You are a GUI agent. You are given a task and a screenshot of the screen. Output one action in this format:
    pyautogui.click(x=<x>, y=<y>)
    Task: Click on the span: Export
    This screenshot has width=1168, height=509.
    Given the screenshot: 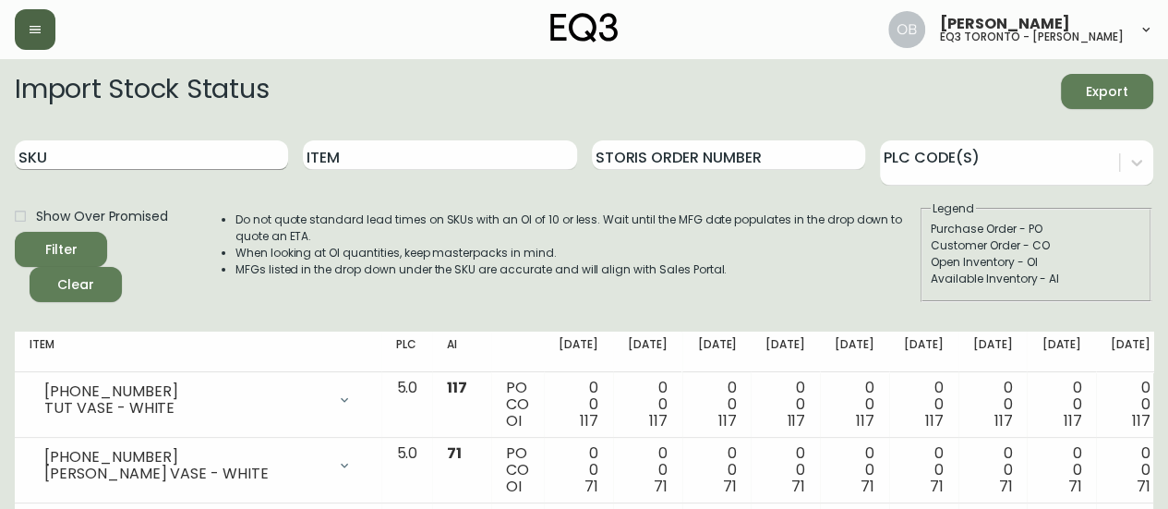 What is the action you would take?
    pyautogui.click(x=1107, y=91)
    